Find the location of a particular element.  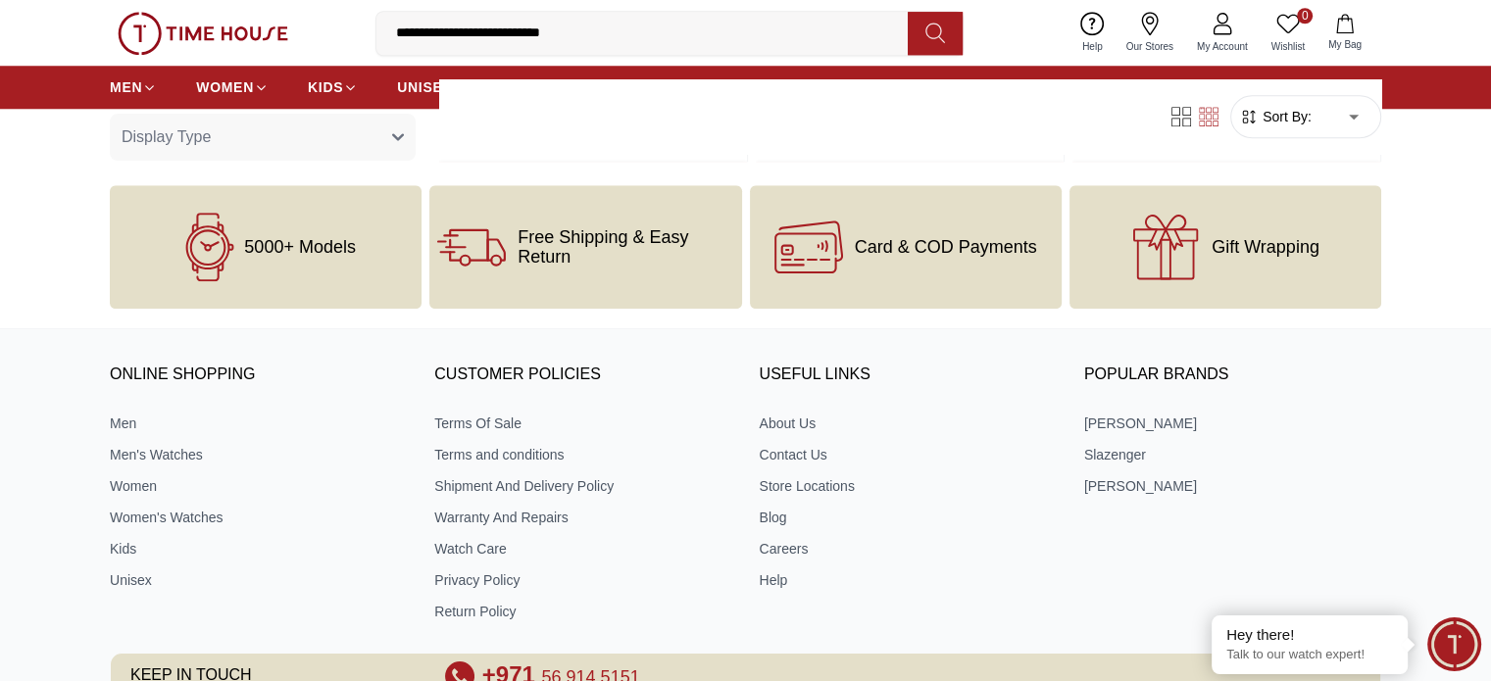

a: KIDS is located at coordinates (332, 87).